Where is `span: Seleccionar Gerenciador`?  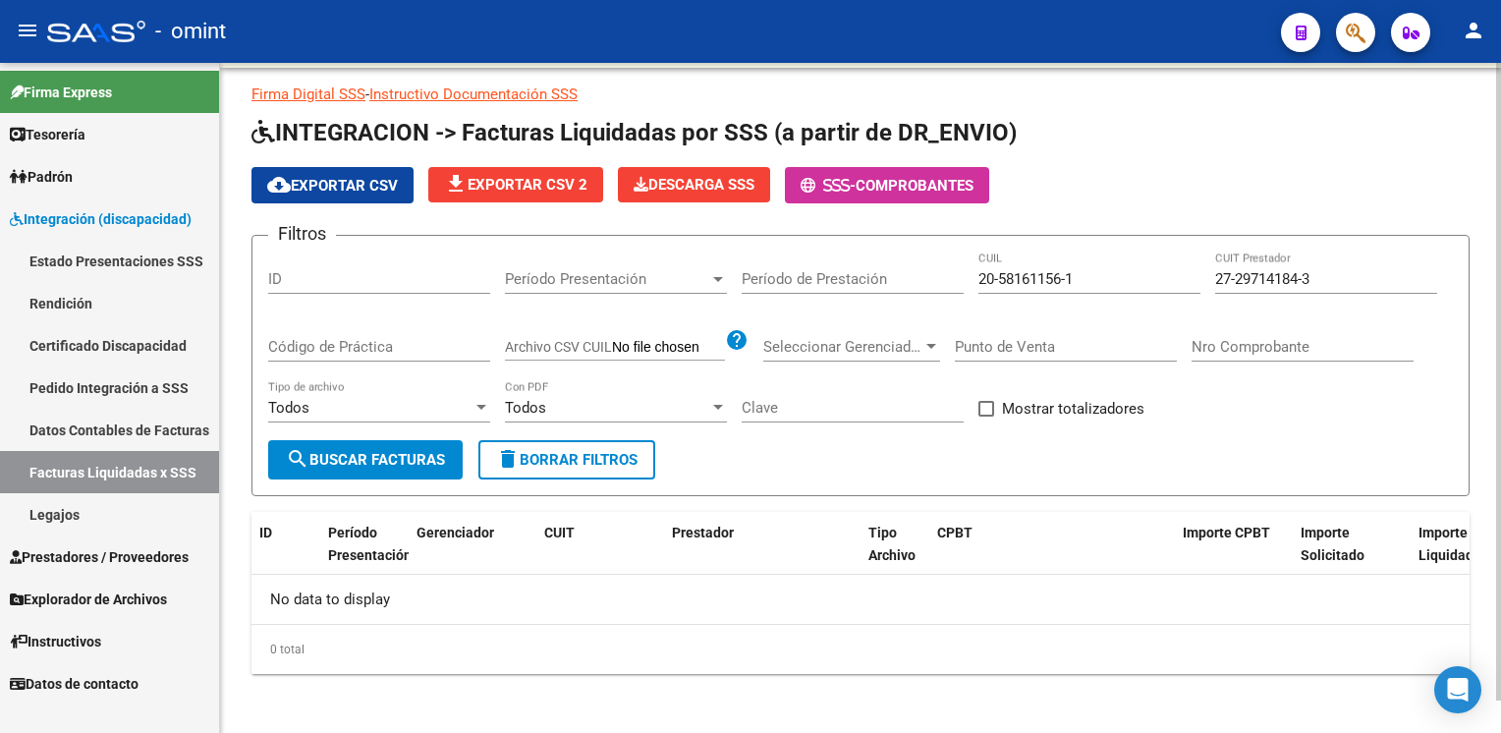
span: Seleccionar Gerenciador is located at coordinates (843, 347).